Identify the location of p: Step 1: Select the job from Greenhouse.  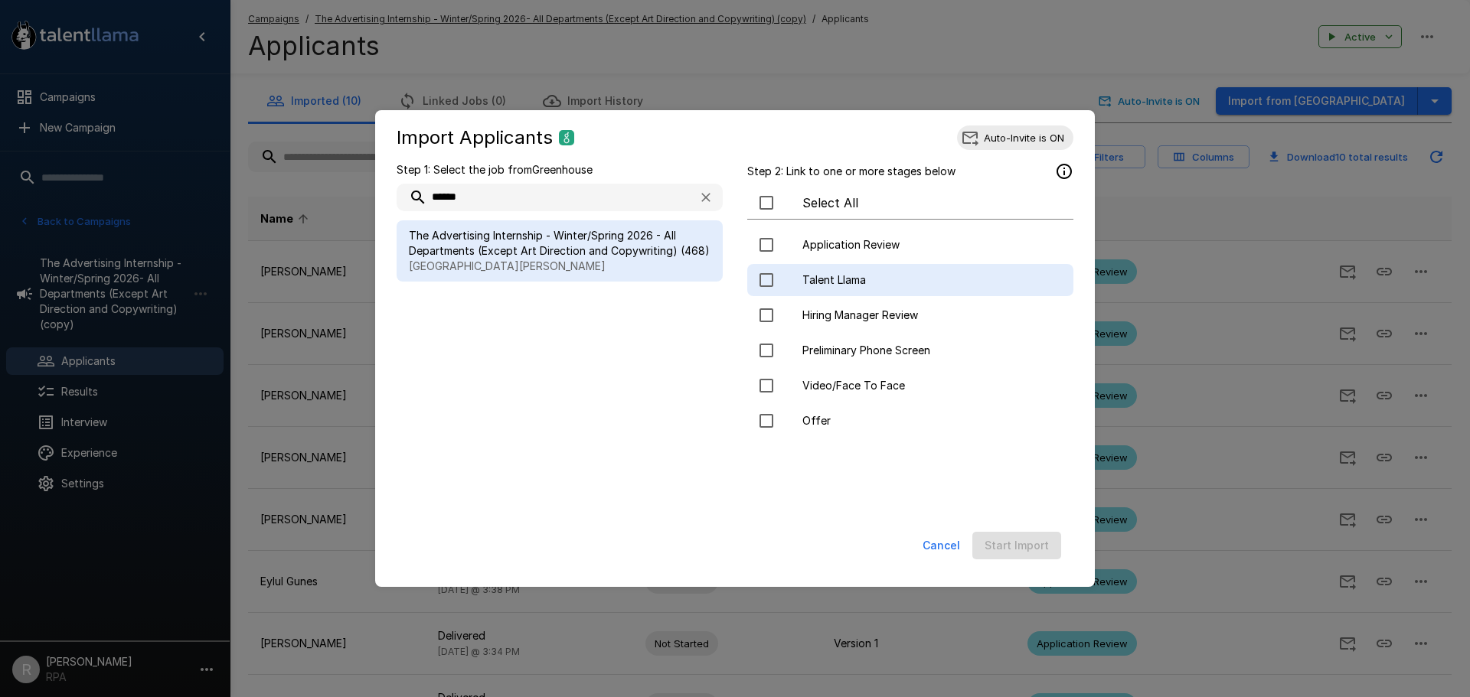
(560, 170).